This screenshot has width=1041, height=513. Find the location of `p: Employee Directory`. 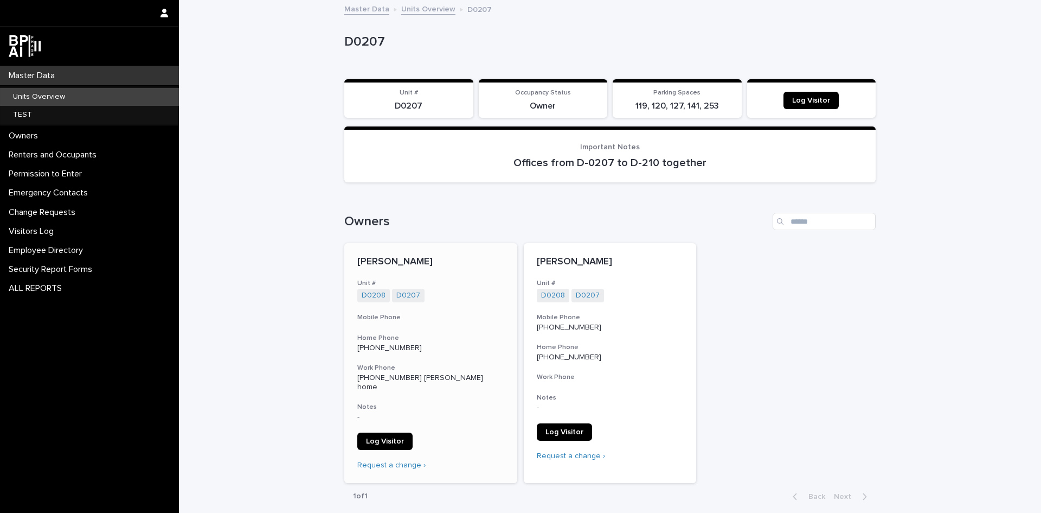

p: Employee Directory is located at coordinates (48, 250).